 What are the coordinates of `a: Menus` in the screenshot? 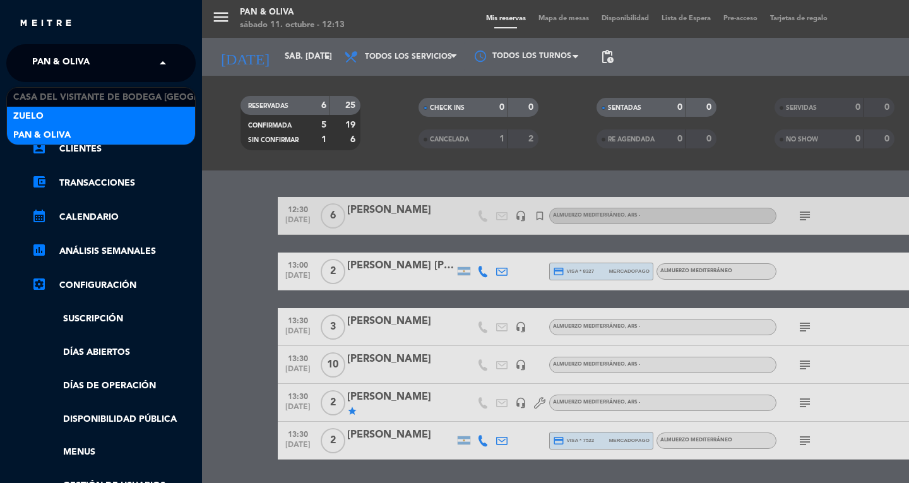 It's located at (114, 452).